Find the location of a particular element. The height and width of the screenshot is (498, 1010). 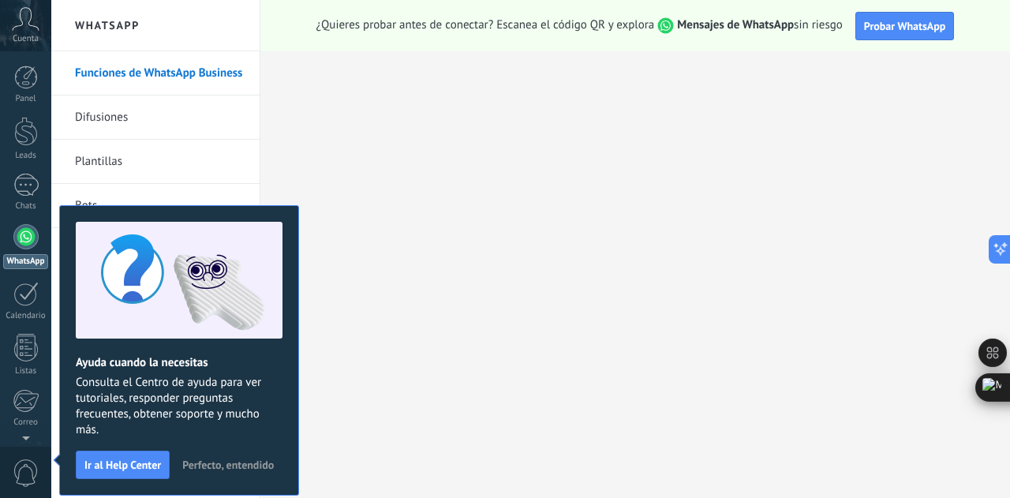

li: Plantillas is located at coordinates (155, 162).